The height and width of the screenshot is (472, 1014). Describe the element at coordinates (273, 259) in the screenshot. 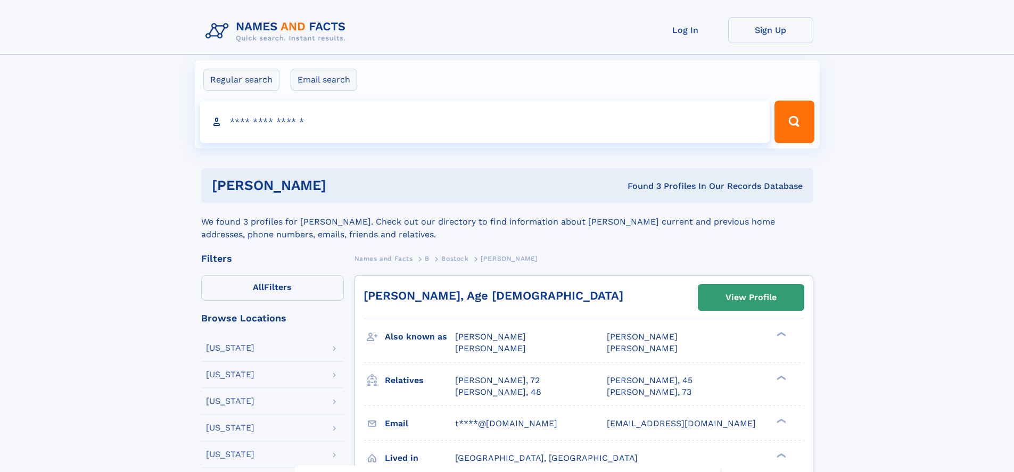

I see `div: Filters` at that location.